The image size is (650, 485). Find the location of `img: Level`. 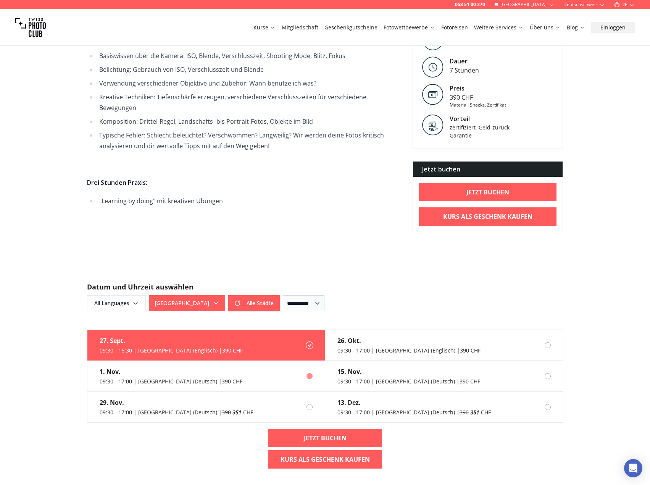

img: Level is located at coordinates (433, 67).